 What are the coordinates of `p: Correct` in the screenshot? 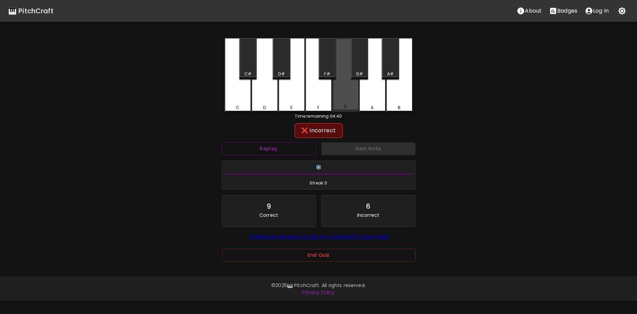 It's located at (268, 215).